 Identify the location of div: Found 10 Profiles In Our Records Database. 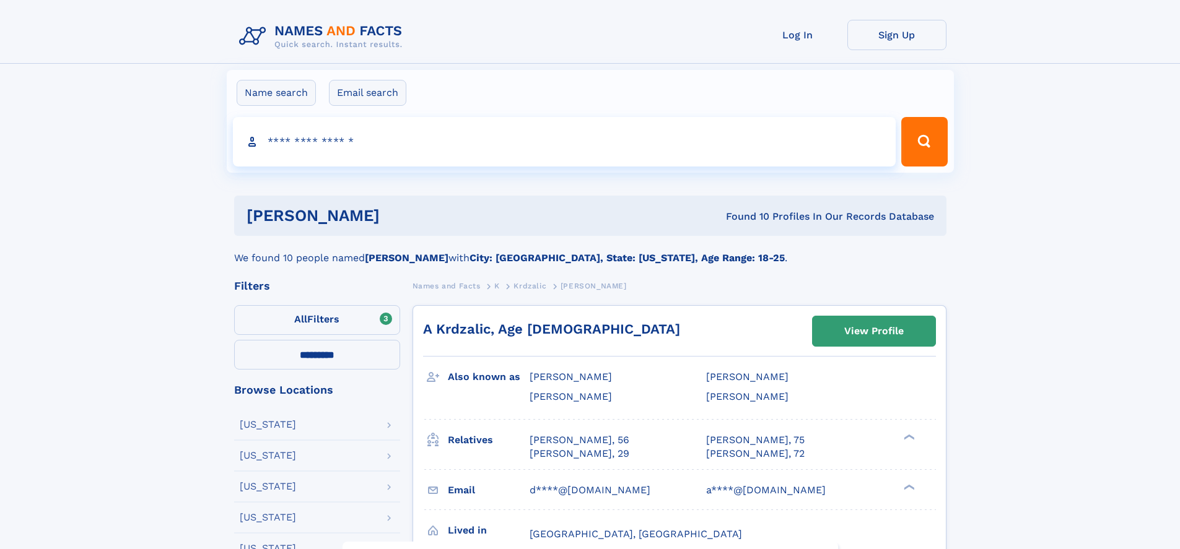
(743, 217).